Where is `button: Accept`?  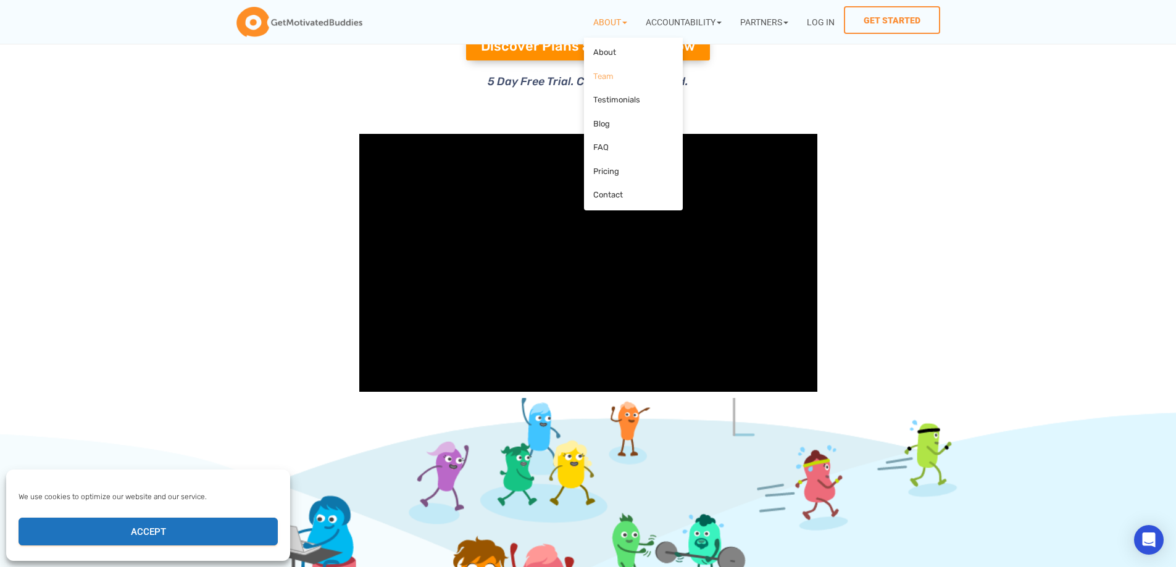 button: Accept is located at coordinates (148, 532).